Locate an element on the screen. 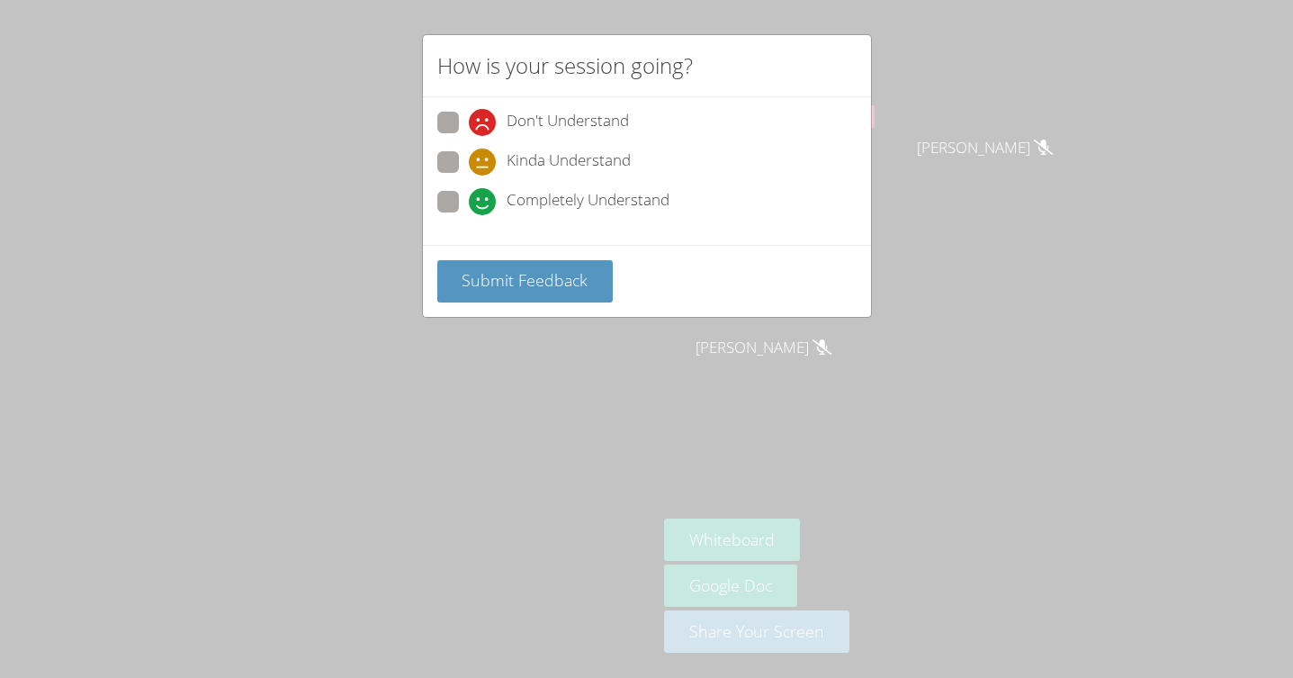  button: Submit Feedback is located at coordinates (526, 281).